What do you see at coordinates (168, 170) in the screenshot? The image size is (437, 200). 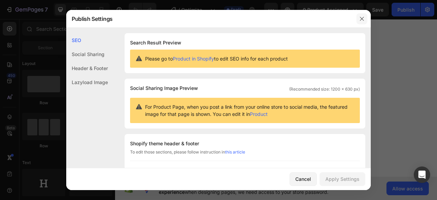 I see `span: Use Shopify theme header` at bounding box center [168, 170].